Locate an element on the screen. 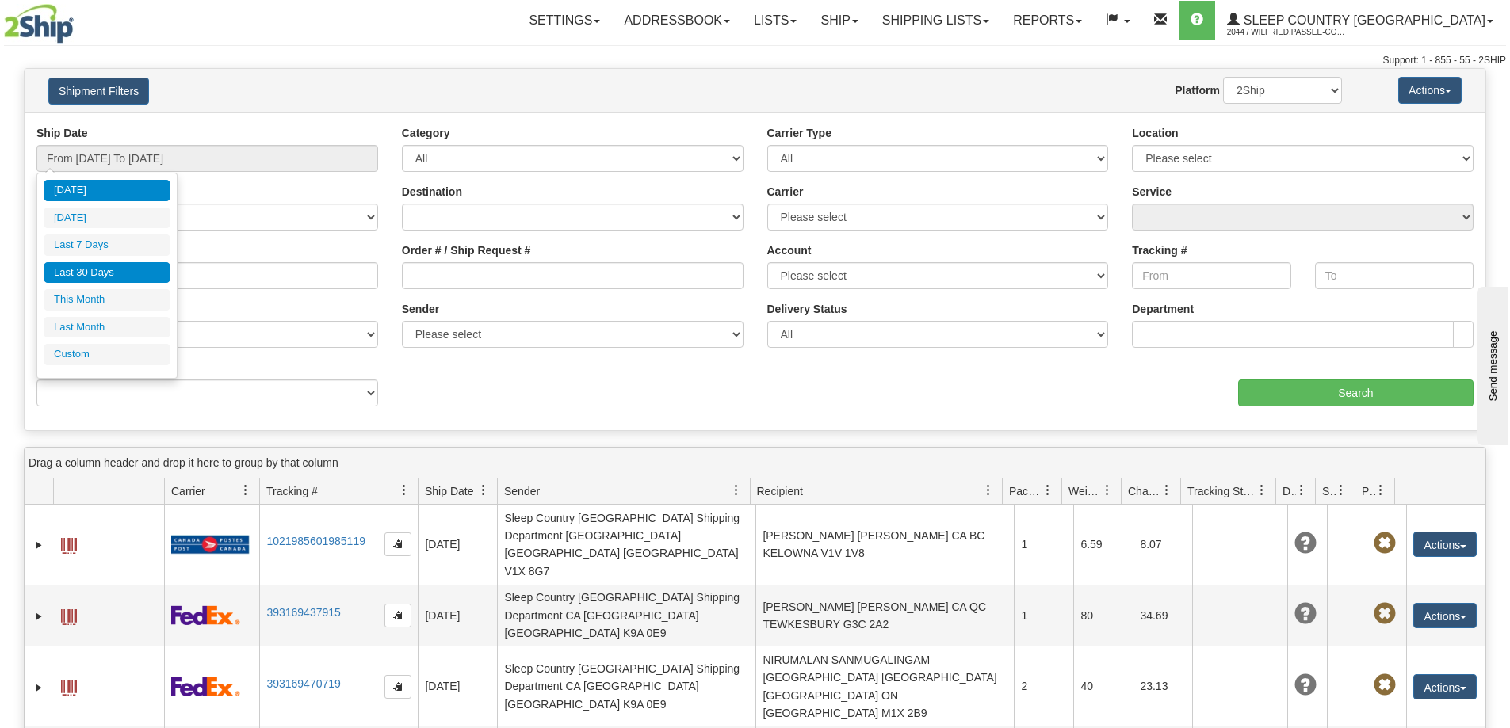  div: Support: 1 - 855 - 55 - 2SHIP is located at coordinates (754, 60).